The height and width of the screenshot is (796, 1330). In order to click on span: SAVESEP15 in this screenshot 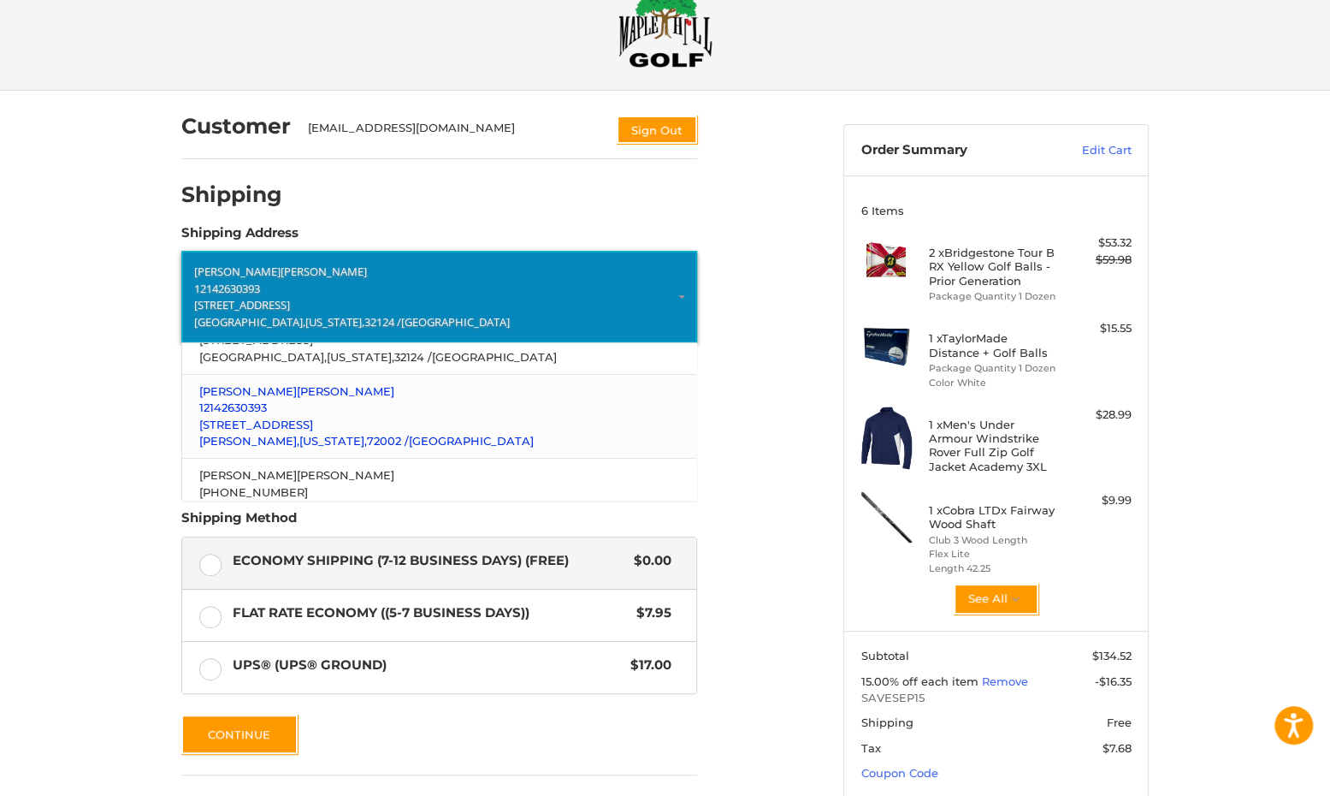, I will do `click(997, 698)`.